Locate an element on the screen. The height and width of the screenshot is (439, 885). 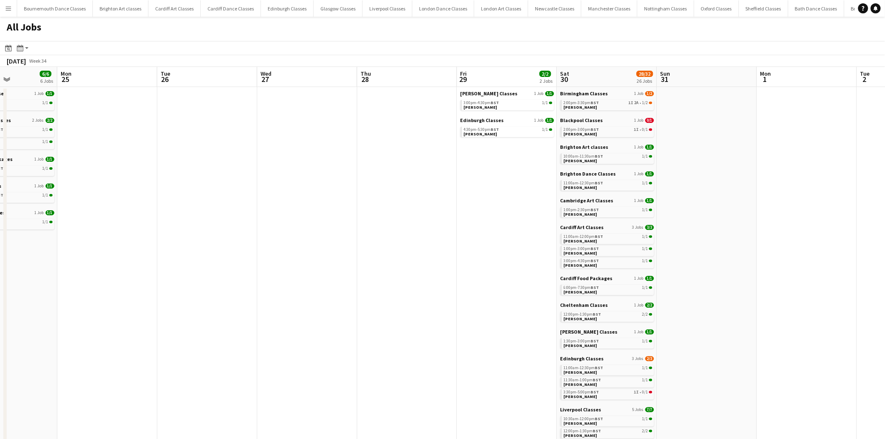
button: Liverpool Classes is located at coordinates (387, 8).